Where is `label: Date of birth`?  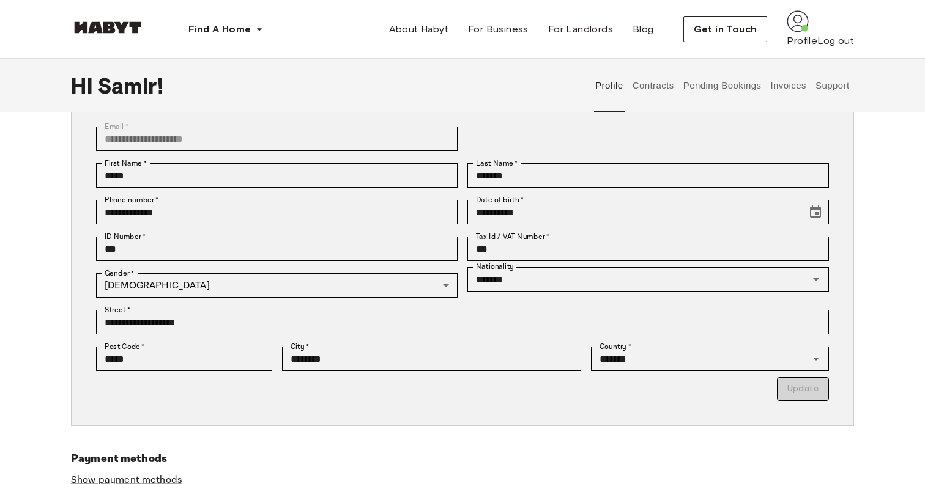 label: Date of birth is located at coordinates (500, 200).